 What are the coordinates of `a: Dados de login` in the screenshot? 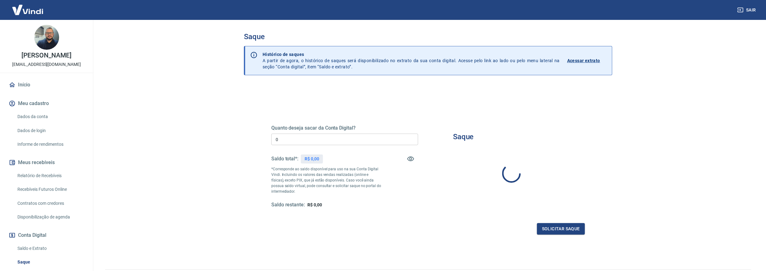 It's located at (50, 131).